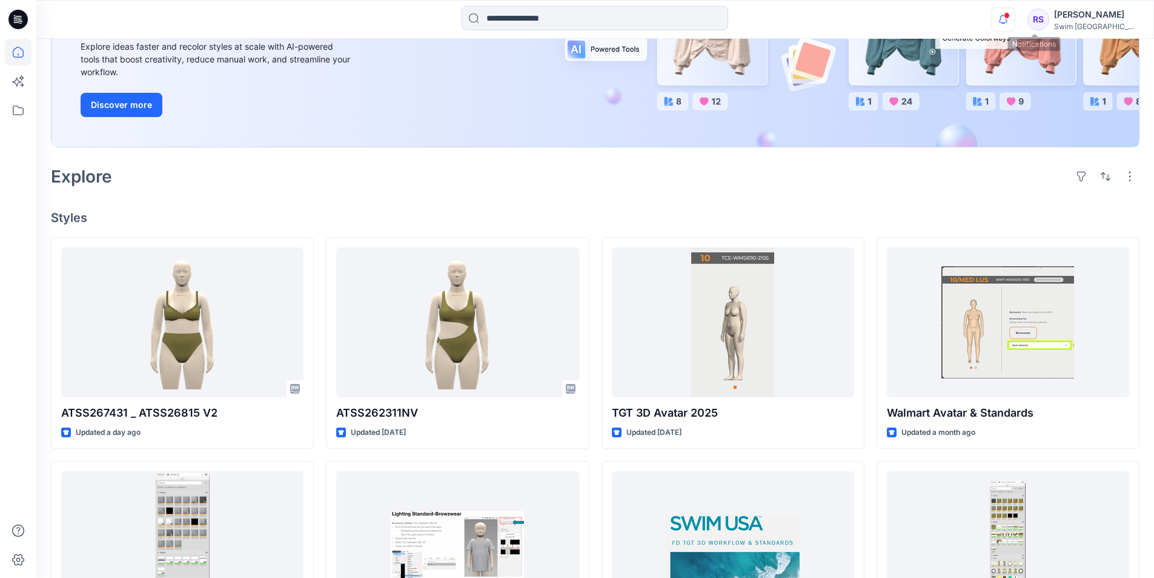  What do you see at coordinates (217, 105) in the screenshot?
I see `a: Discover more` at bounding box center [217, 105].